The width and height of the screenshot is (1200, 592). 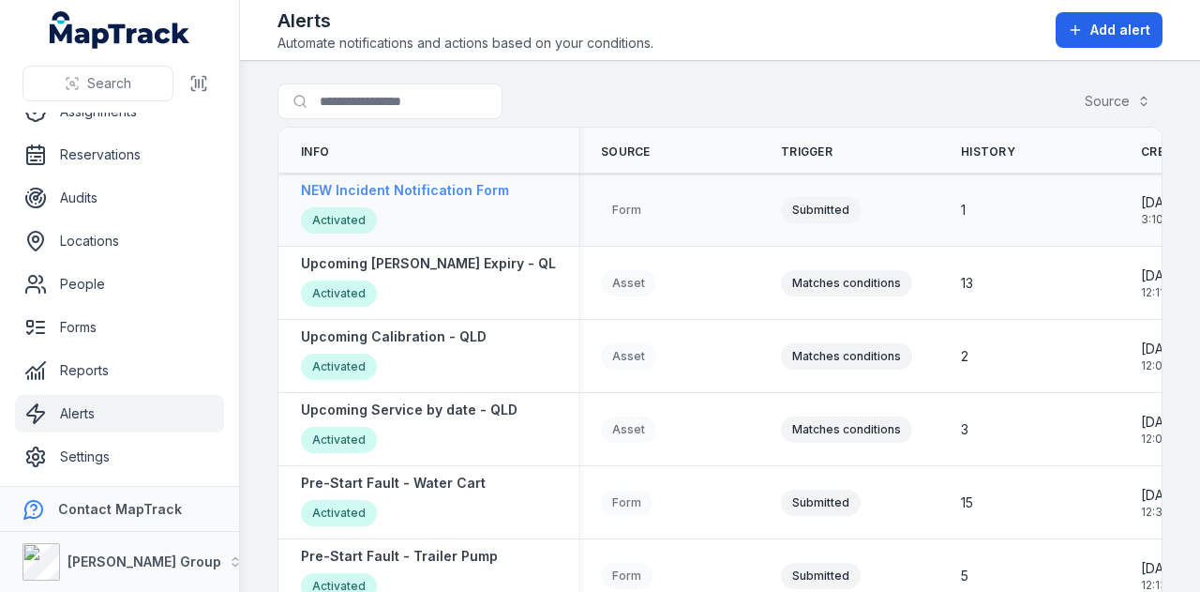 What do you see at coordinates (120, 30) in the screenshot?
I see `a: MapTrack` at bounding box center [120, 30].